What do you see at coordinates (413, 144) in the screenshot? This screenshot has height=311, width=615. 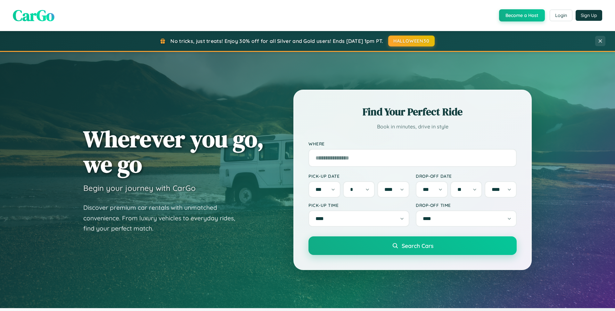 I see `label: Where` at bounding box center [413, 144].